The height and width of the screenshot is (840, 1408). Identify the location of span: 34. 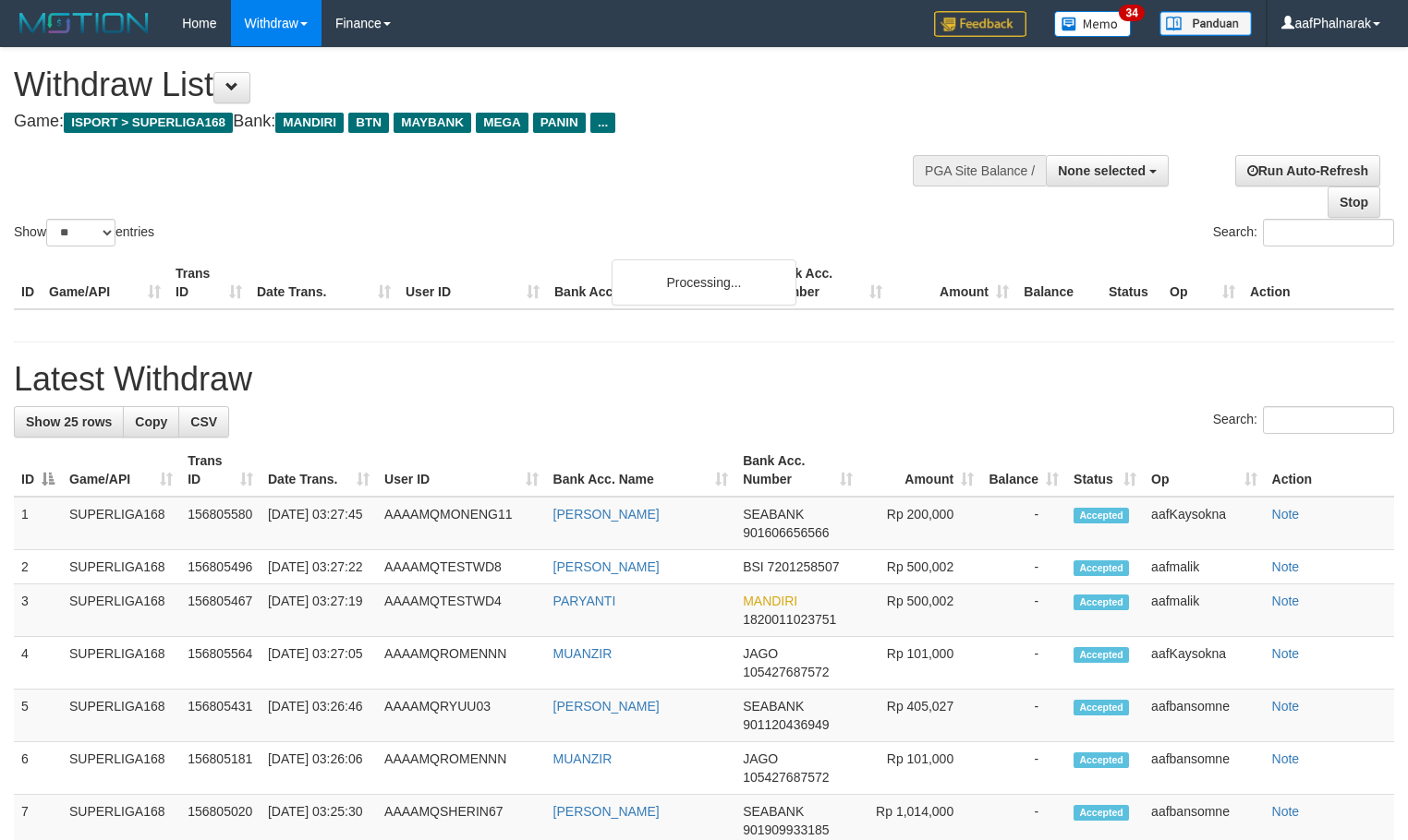
(1131, 13).